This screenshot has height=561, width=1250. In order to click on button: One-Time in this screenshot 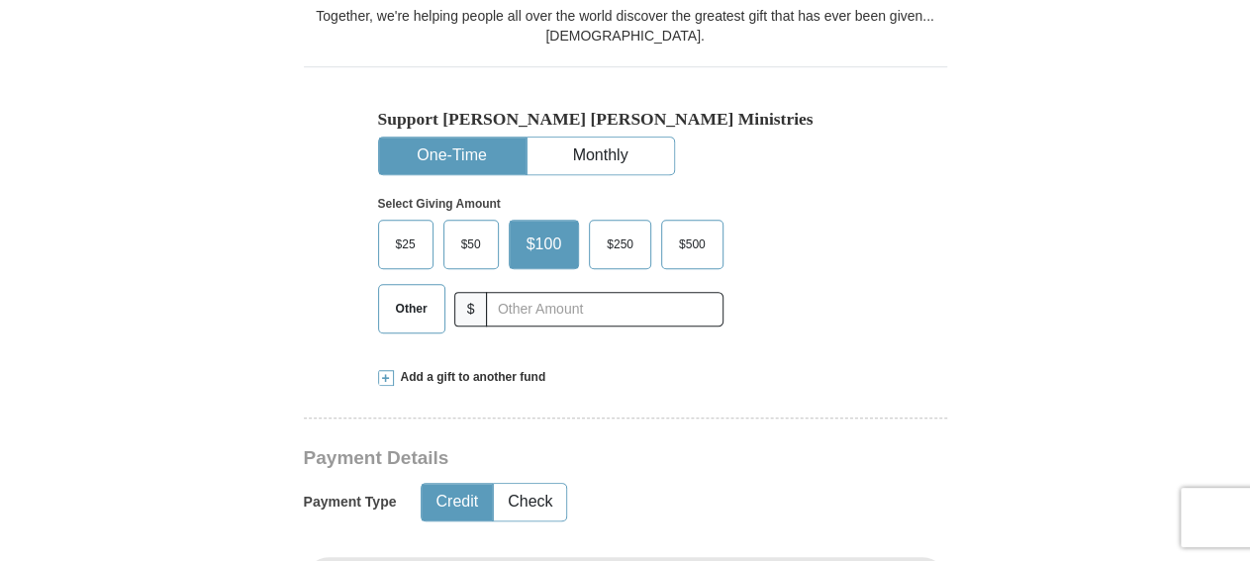, I will do `click(452, 155)`.